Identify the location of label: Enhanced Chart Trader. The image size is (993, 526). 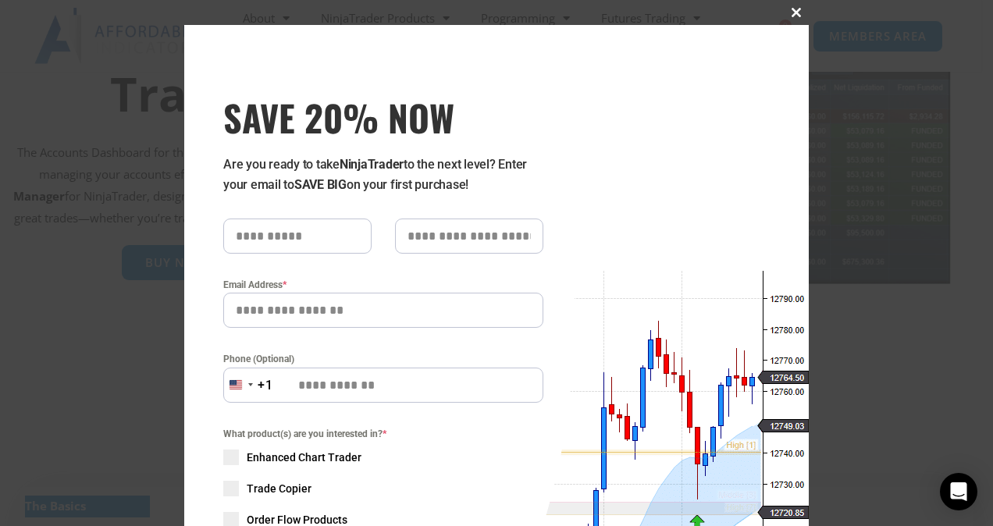
(383, 457).